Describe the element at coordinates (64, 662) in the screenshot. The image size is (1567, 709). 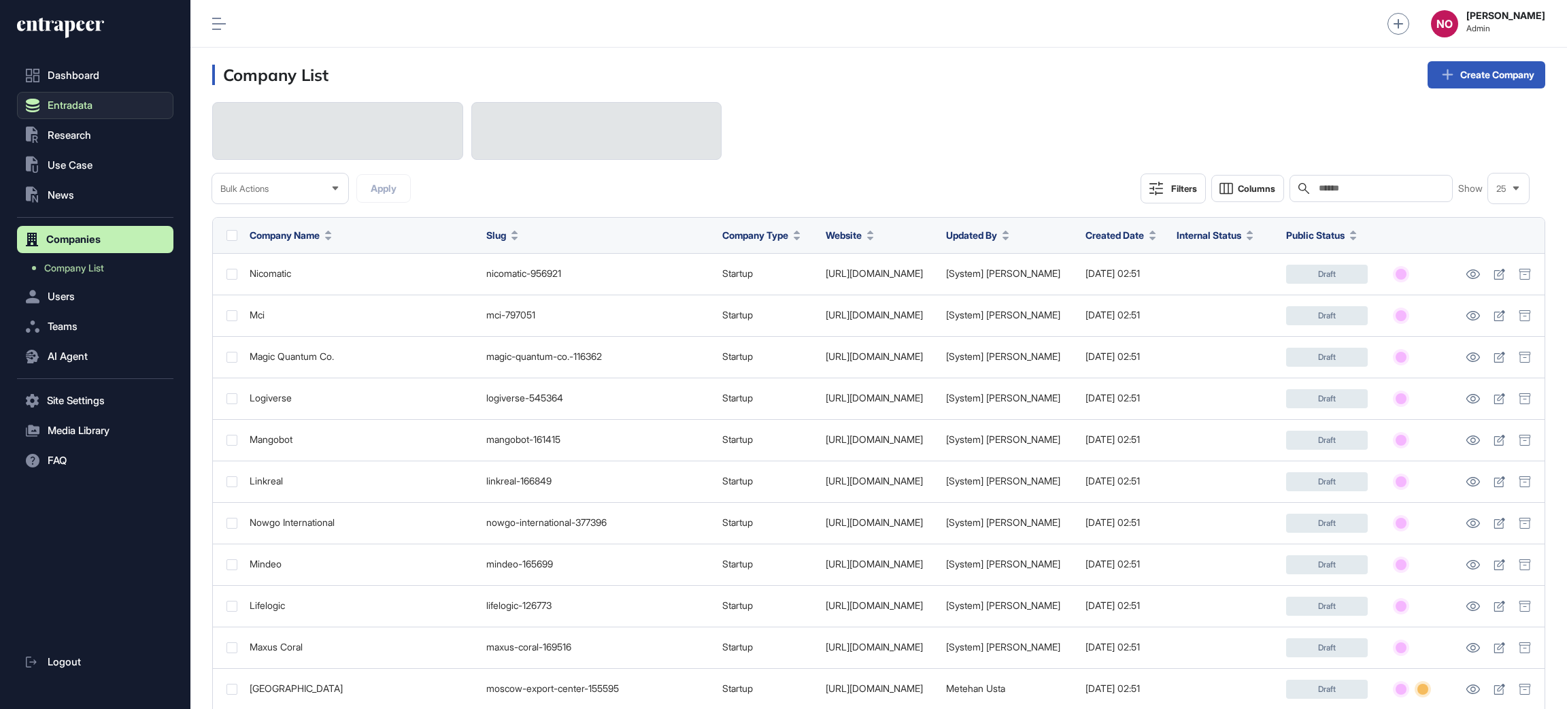
I see `span: Logout` at that location.